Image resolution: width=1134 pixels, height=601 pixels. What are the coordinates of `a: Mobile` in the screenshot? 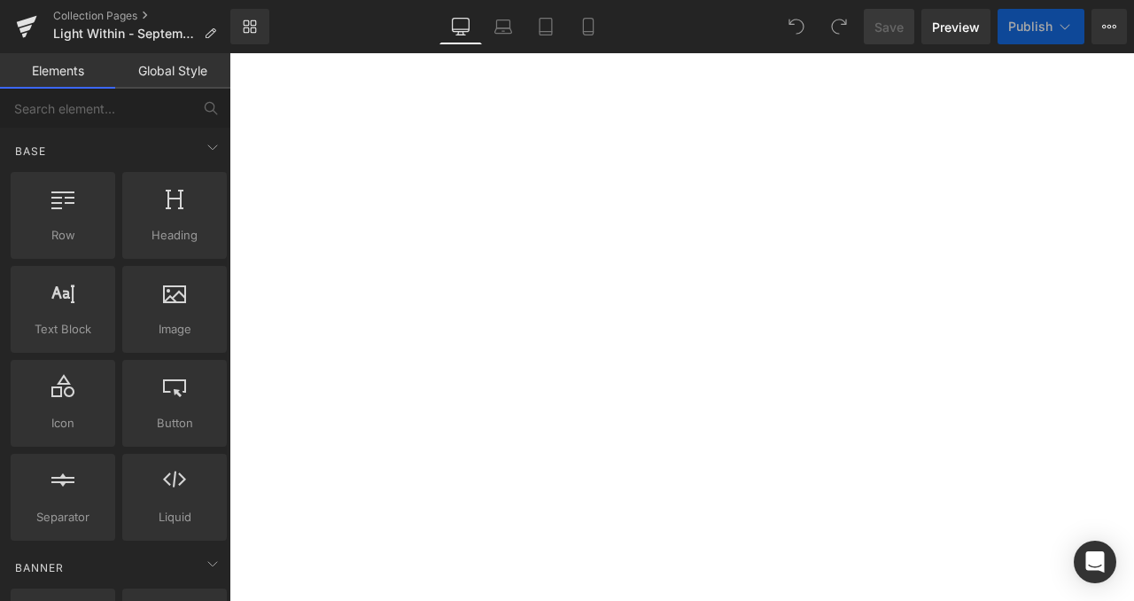 It's located at (588, 27).